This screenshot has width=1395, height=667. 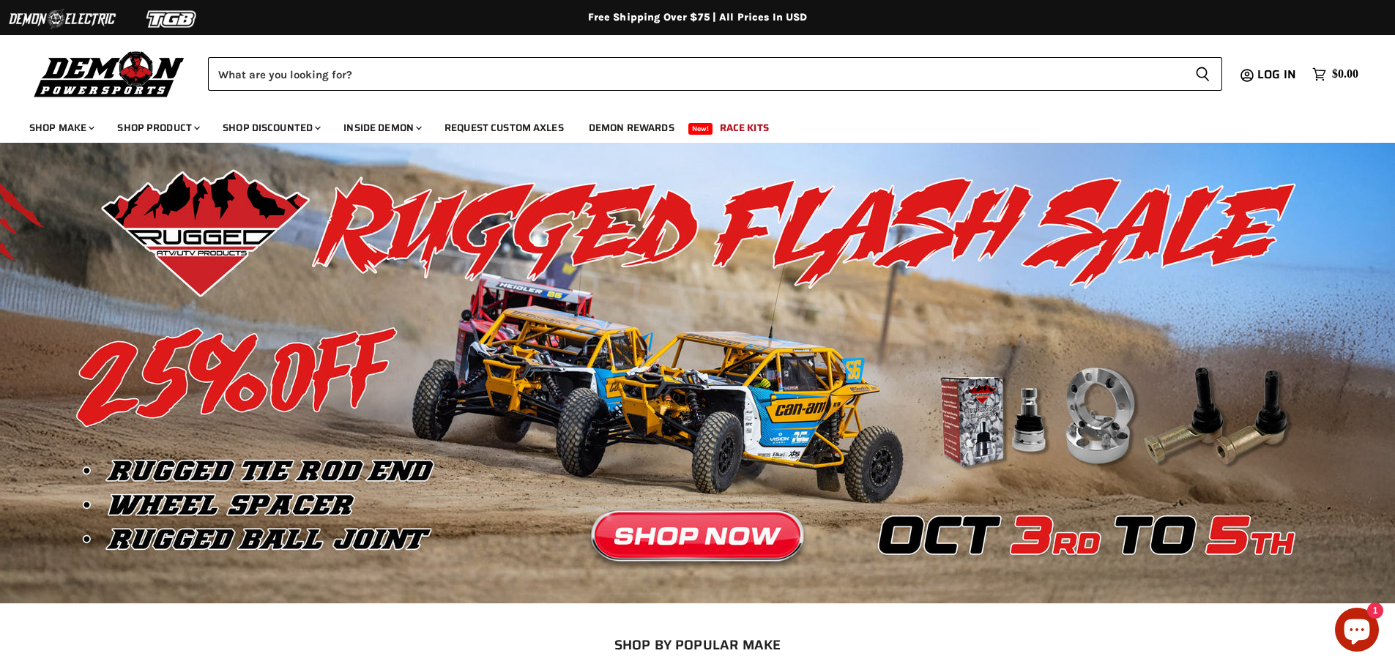 What do you see at coordinates (1357, 631) in the screenshot?
I see `inbox-online-store-chat: Shopify online store chat` at bounding box center [1357, 631].